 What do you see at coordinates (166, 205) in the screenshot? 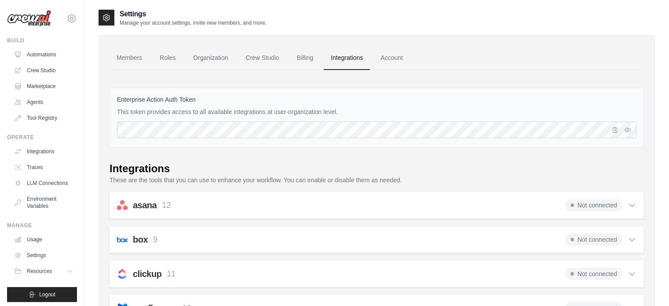
I see `p: 12` at bounding box center [166, 205].